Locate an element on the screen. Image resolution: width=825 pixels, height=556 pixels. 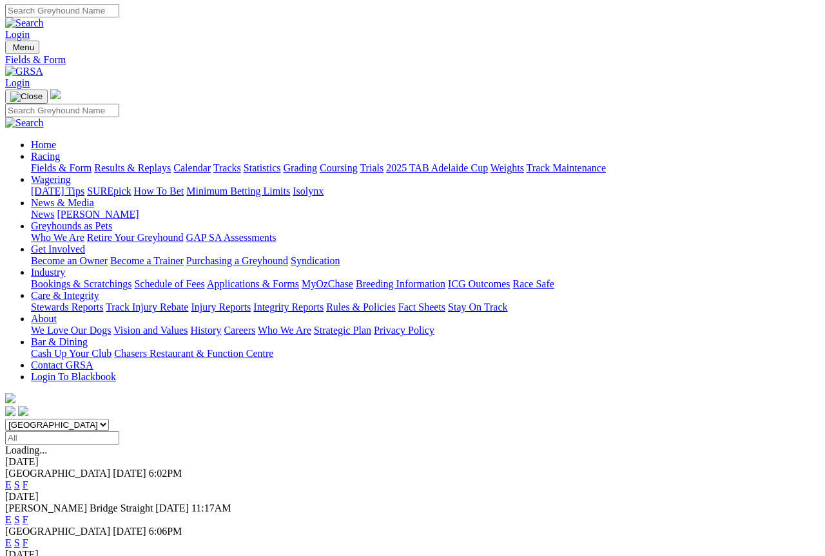
a: About is located at coordinates (44, 318).